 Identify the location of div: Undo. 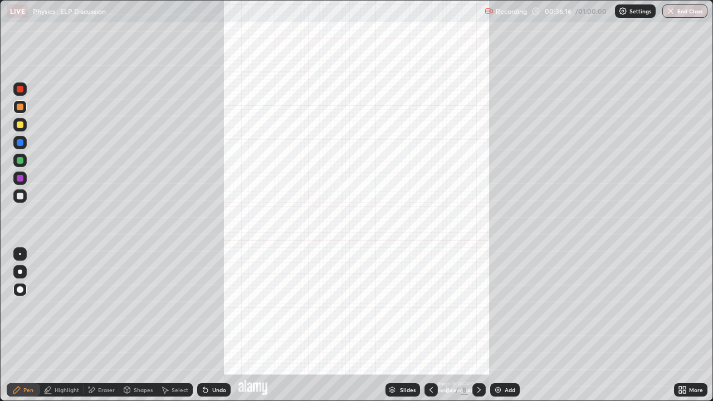
(219, 390).